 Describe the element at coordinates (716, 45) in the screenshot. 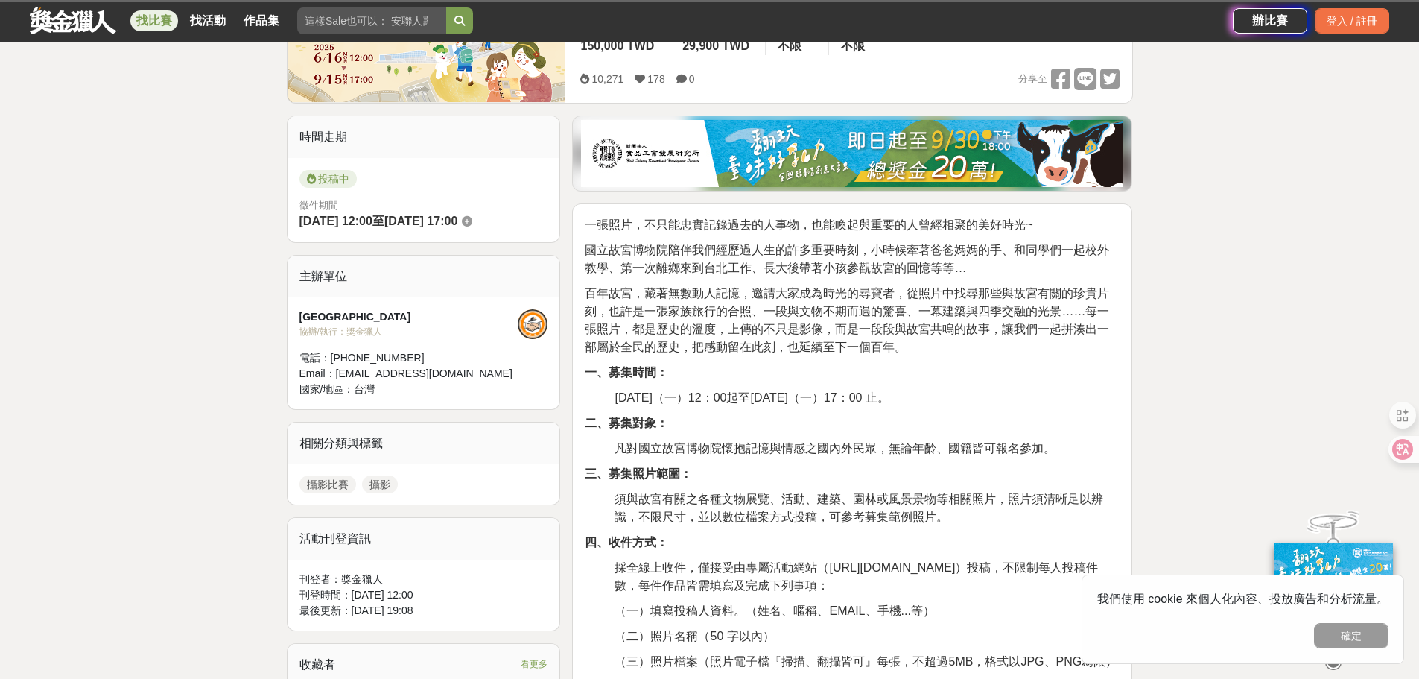

I see `span: 29,900 TWD` at that location.